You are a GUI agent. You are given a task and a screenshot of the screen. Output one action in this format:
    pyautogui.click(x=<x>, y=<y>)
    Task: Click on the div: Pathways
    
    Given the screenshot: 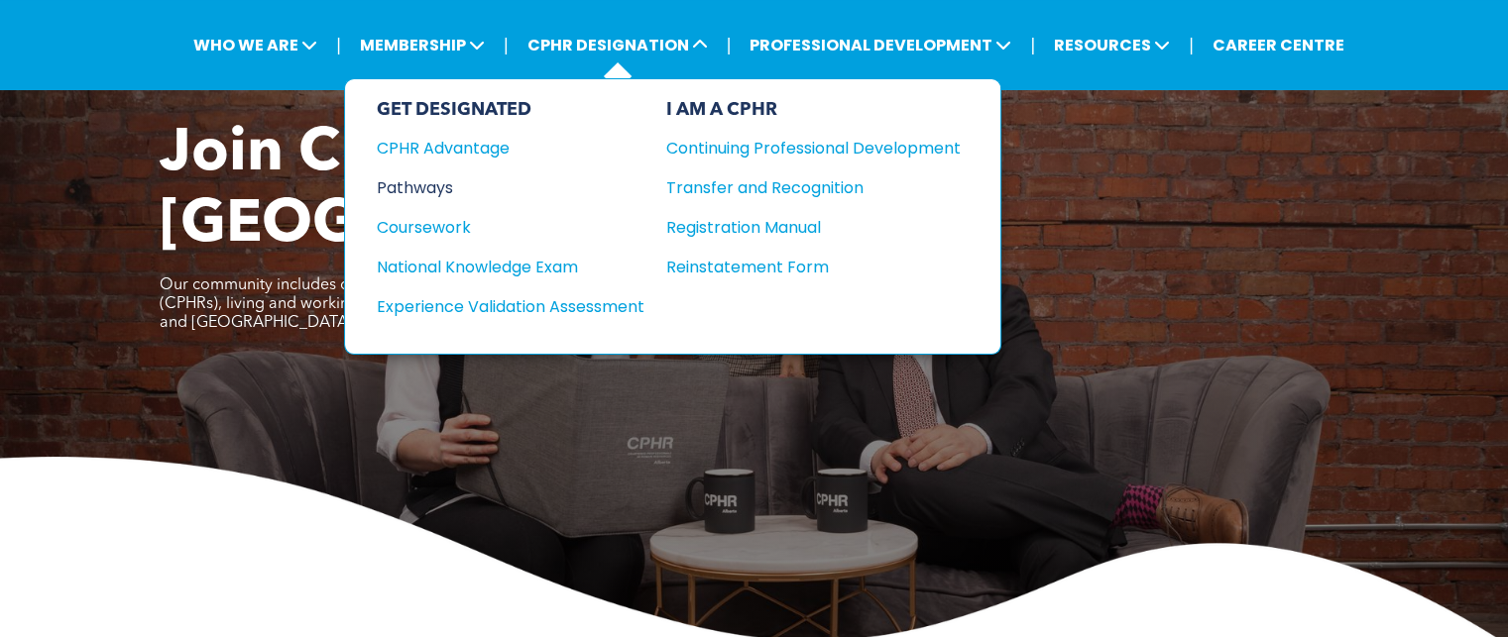 What is the action you would take?
    pyautogui.click(x=497, y=187)
    